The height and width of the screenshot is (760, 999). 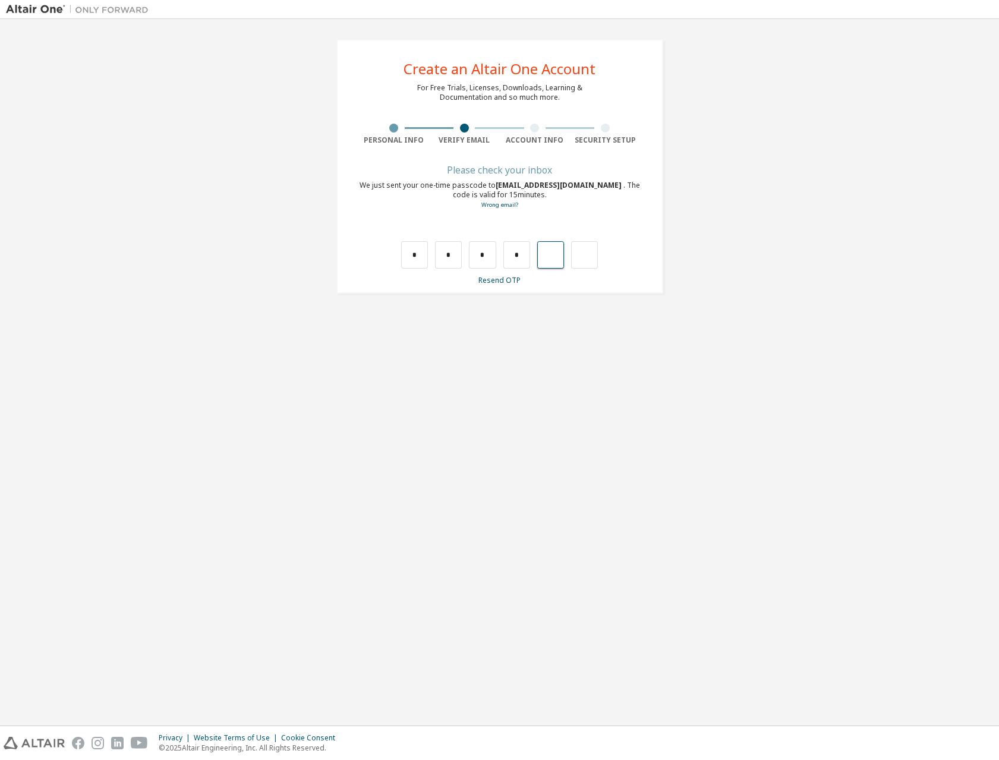 I want to click on div: Personal Info, so click(x=394, y=140).